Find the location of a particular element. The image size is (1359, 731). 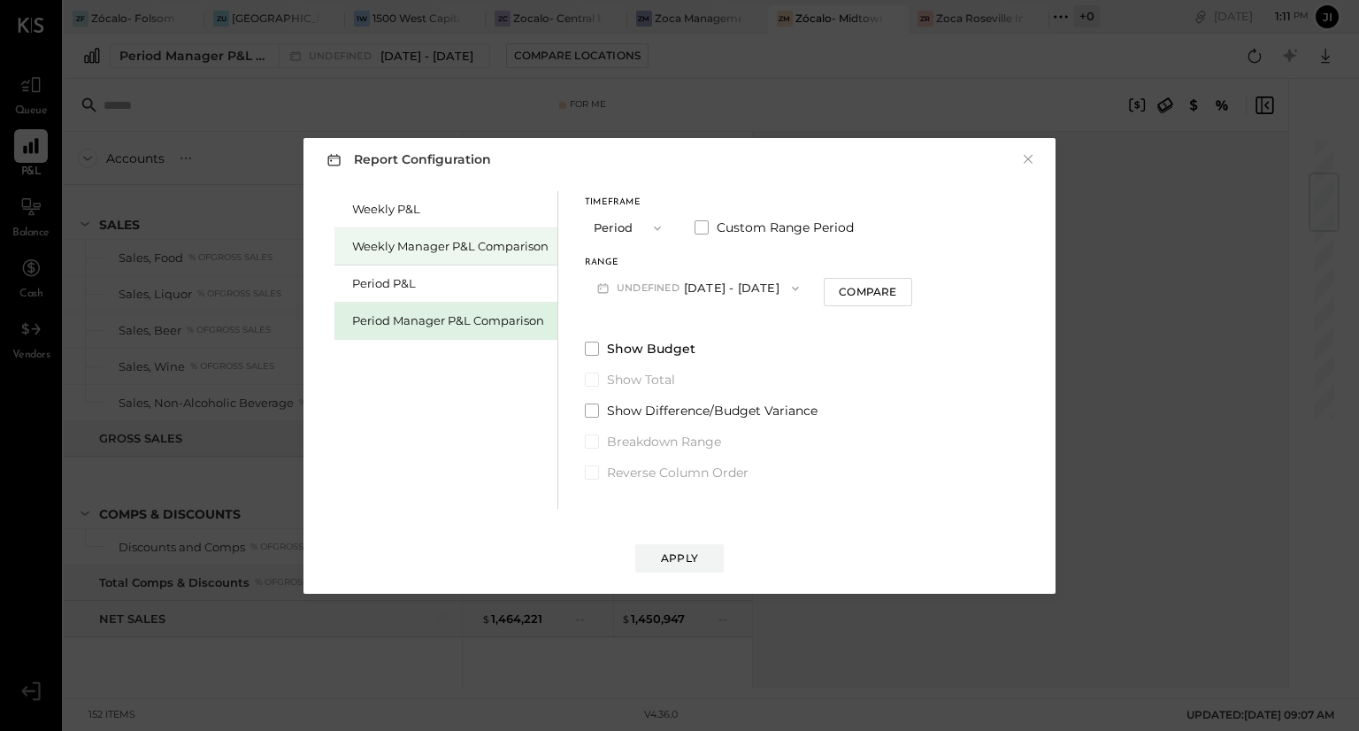

button: Compare is located at coordinates (868, 292).